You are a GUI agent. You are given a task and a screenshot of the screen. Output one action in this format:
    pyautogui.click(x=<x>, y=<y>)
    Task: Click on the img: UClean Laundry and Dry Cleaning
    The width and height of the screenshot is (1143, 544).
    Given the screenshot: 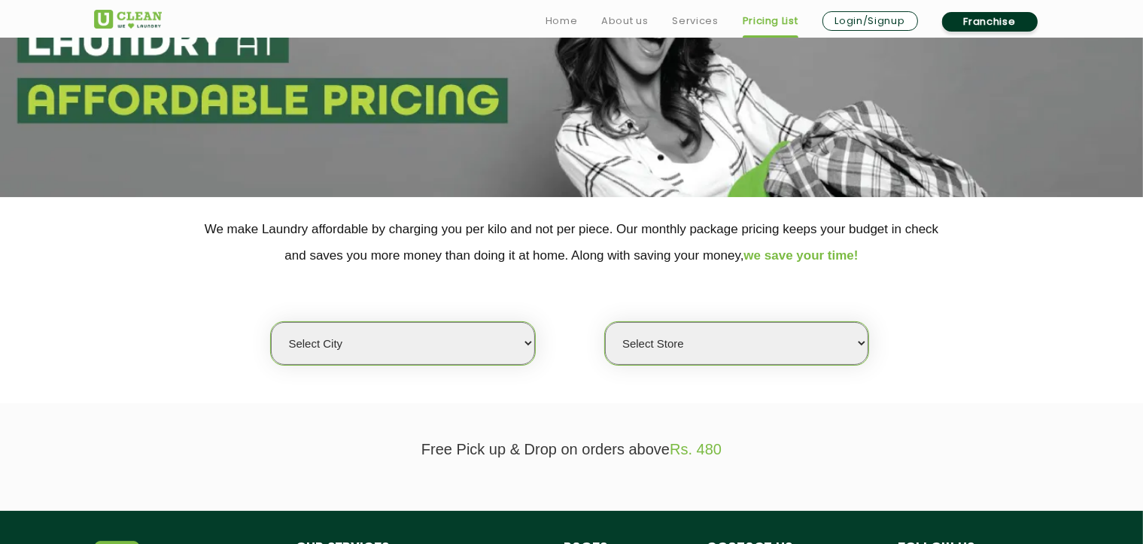 What is the action you would take?
    pyautogui.click(x=128, y=19)
    